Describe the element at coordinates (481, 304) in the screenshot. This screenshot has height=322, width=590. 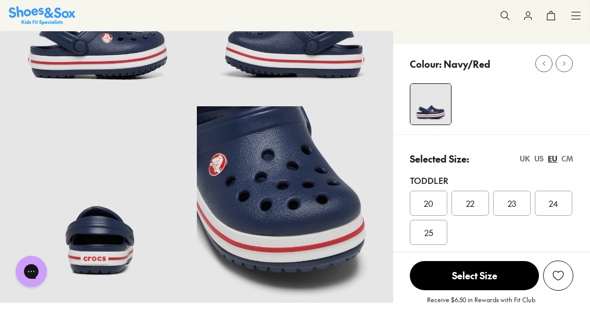
I see `p: Receive $6.50 in Rewards with Fit Club` at that location.